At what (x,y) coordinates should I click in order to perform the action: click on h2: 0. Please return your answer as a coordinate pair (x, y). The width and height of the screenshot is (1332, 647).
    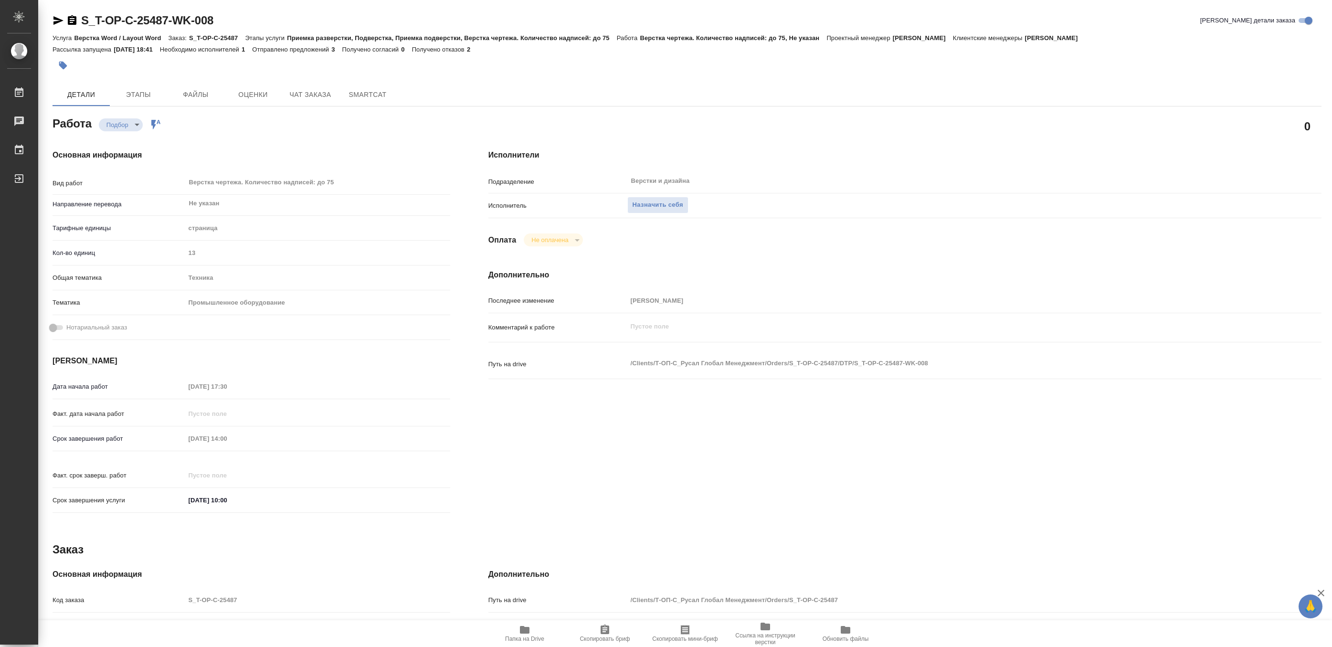
    Looking at the image, I should click on (1307, 126).